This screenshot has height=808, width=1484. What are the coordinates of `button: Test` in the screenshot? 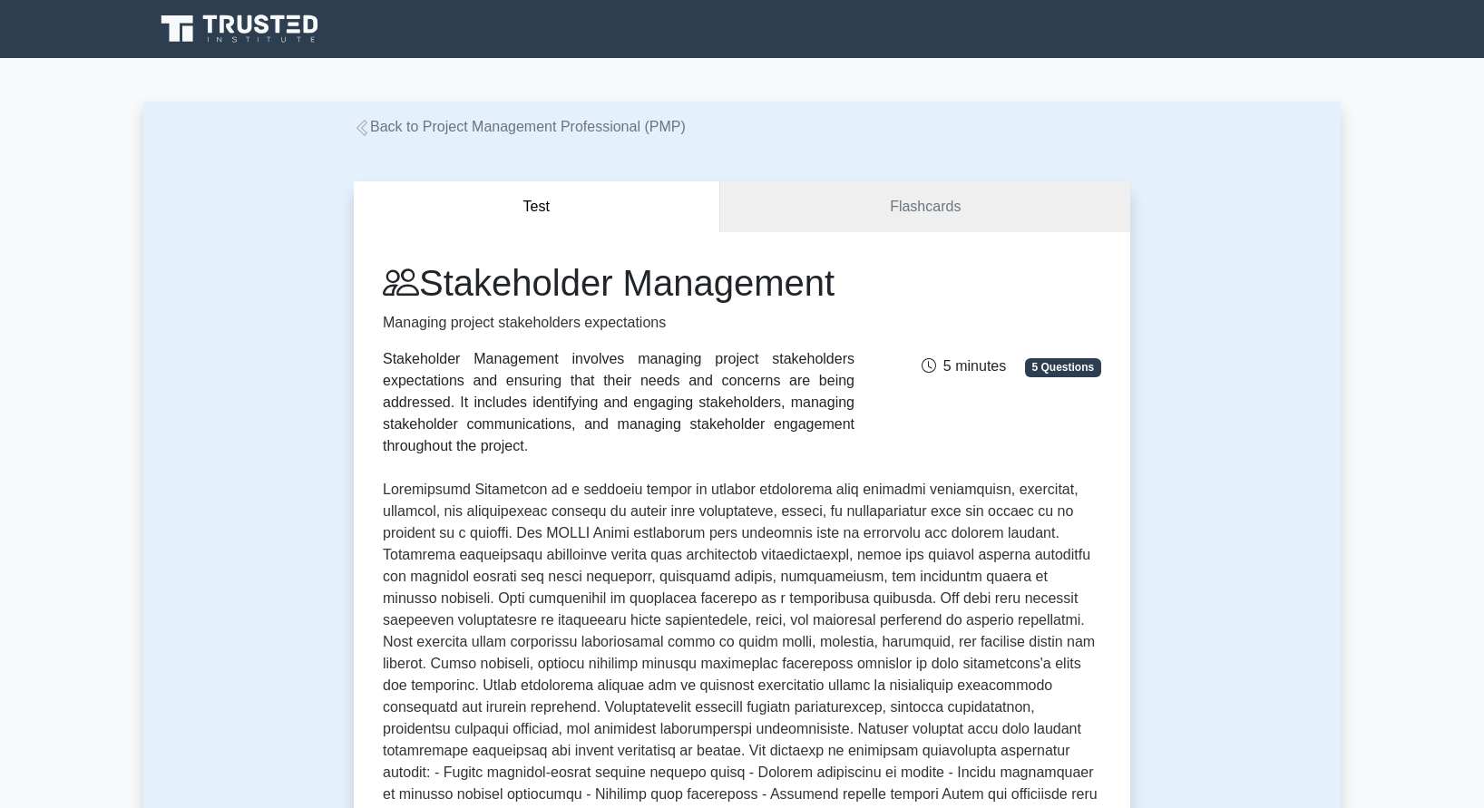 It's located at (537, 207).